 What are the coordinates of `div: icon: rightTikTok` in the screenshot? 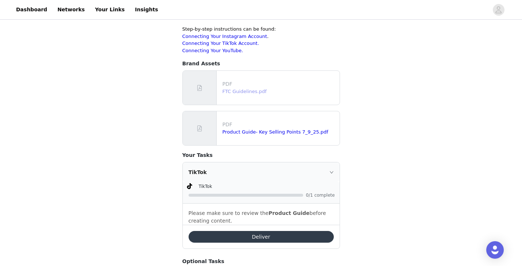 It's located at (261, 172).